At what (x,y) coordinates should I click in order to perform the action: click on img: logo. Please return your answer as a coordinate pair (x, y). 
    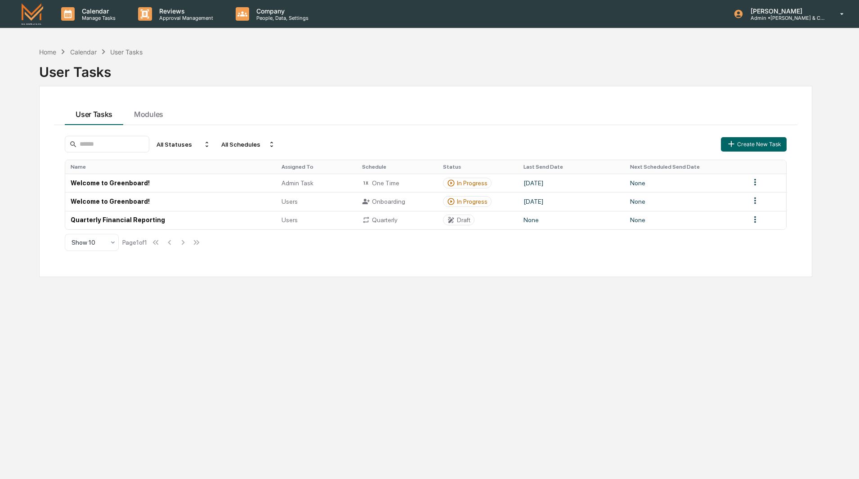
    Looking at the image, I should click on (32, 13).